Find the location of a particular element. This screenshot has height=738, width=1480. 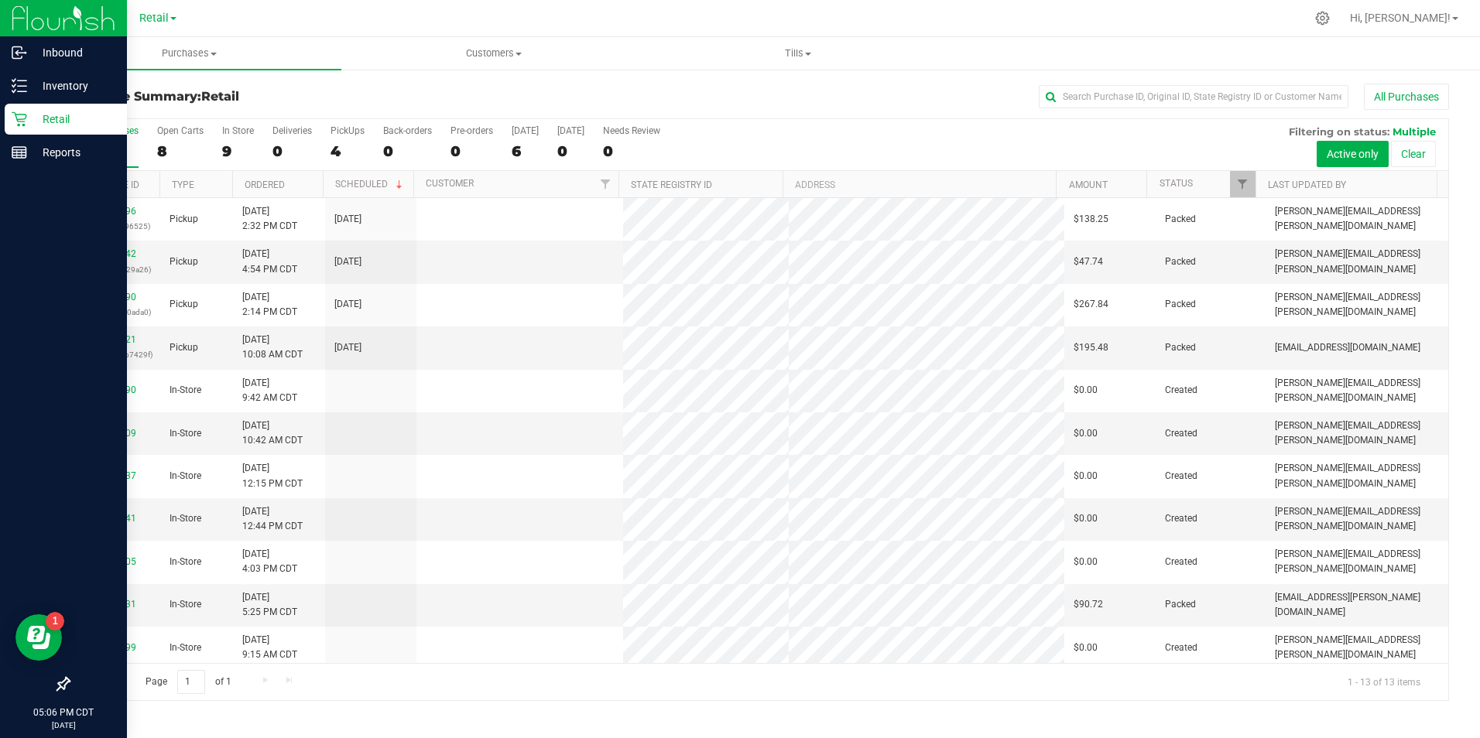

span: Multiple is located at coordinates (1414, 132).